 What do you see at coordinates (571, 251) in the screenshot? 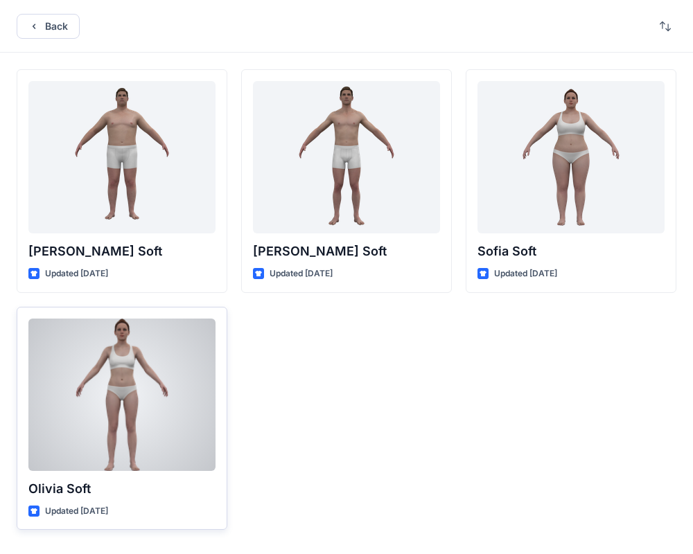
I see `p: Sofia Soft` at bounding box center [571, 251].